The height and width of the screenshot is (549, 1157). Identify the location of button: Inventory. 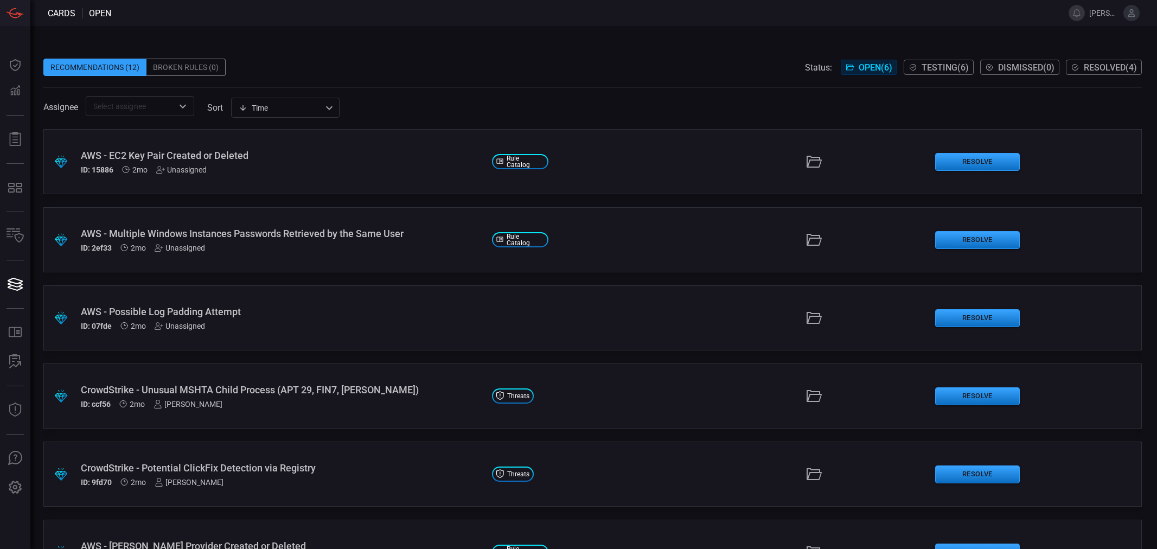
(15, 236).